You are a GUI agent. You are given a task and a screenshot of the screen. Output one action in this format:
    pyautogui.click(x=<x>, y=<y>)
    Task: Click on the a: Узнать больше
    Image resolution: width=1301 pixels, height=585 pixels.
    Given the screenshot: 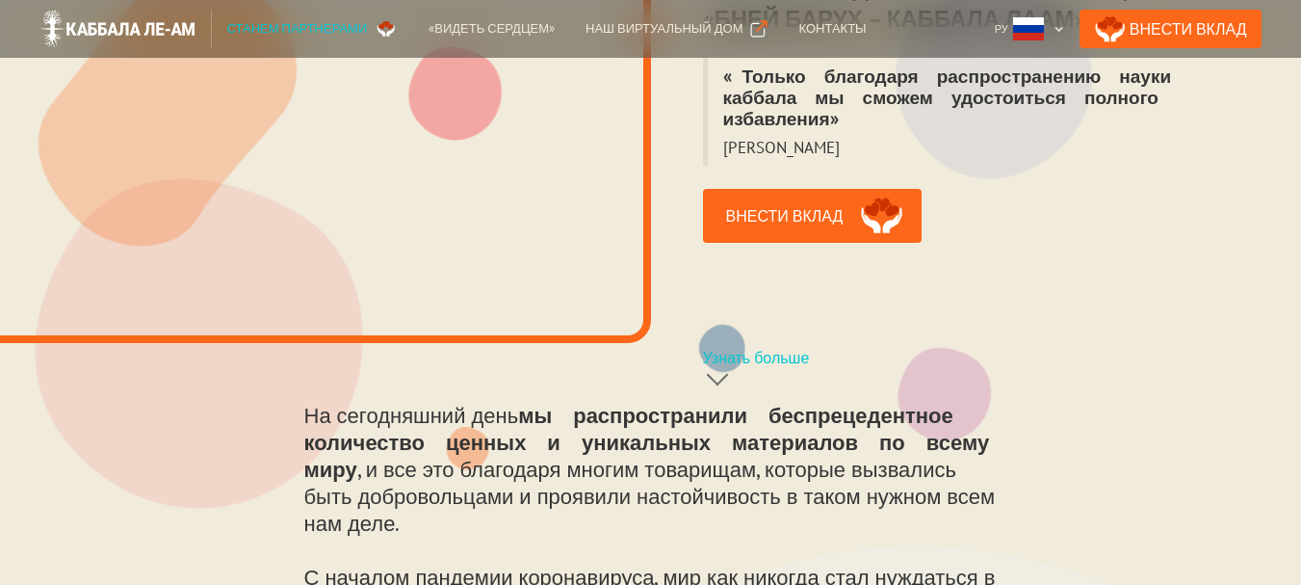 What is the action you would take?
    pyautogui.click(x=813, y=372)
    